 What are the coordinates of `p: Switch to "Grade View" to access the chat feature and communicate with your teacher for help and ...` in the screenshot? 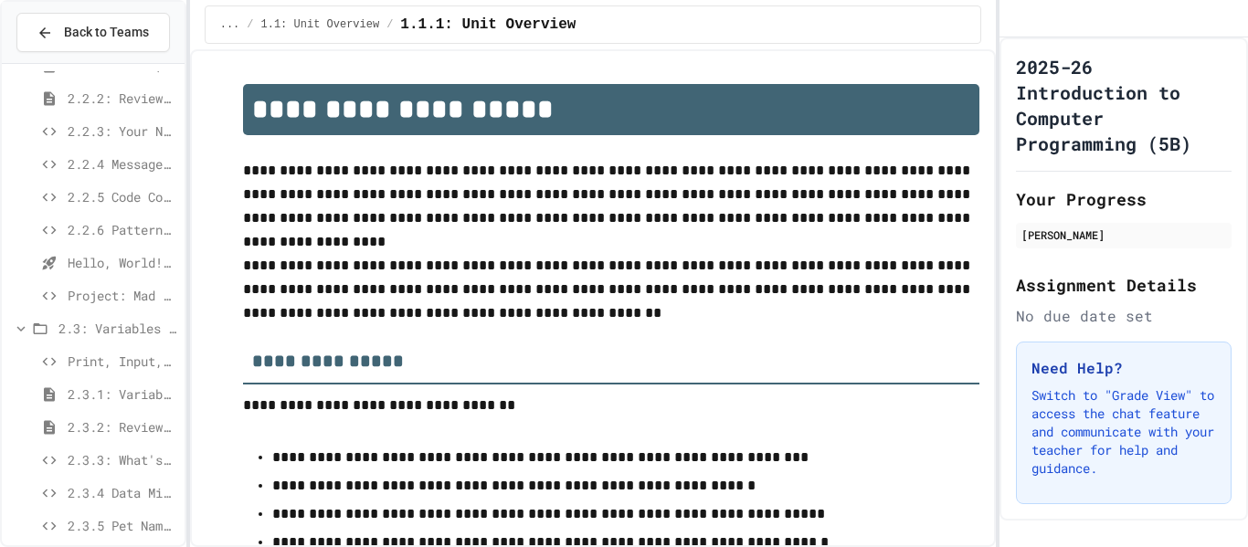 It's located at (1124, 432).